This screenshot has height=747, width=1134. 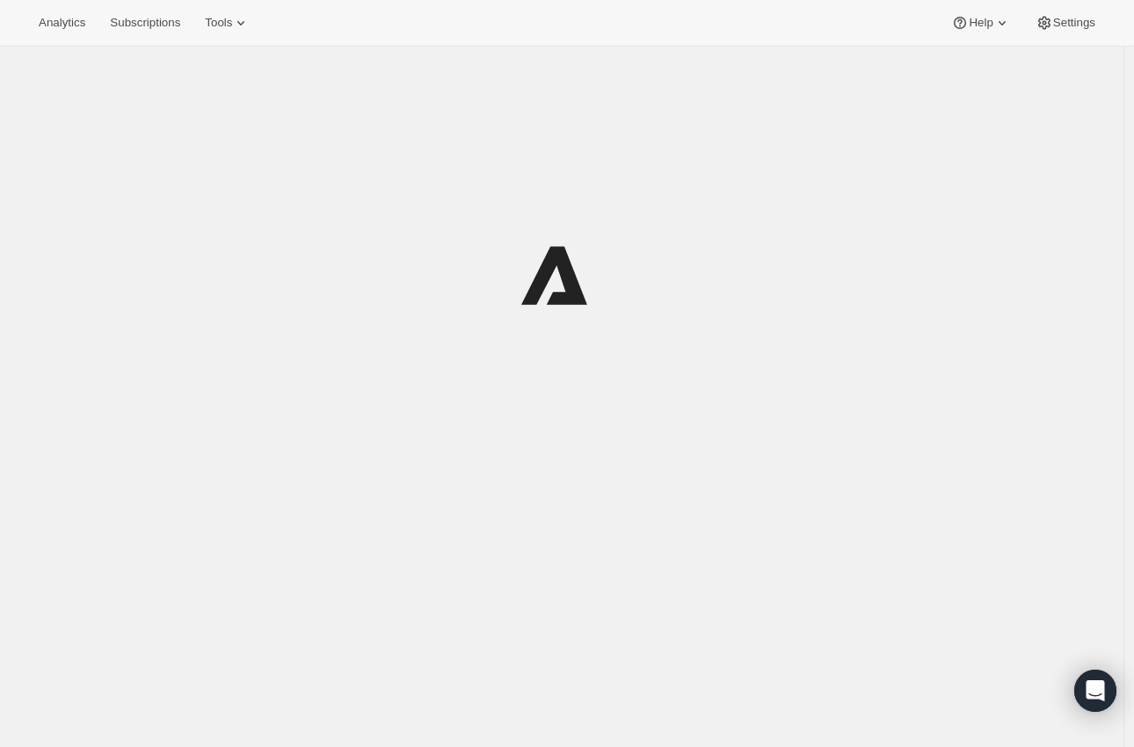 I want to click on span: Settings, so click(x=1074, y=23).